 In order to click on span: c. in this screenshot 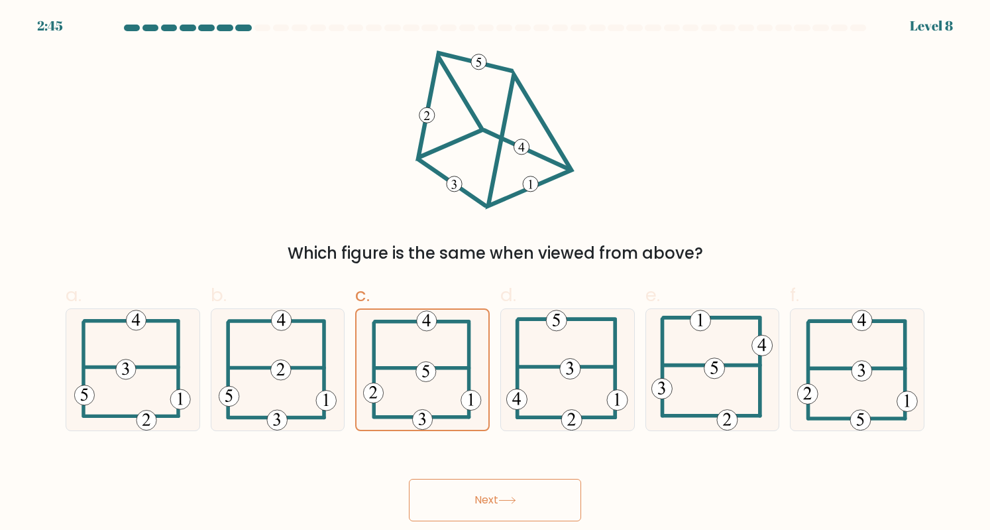, I will do `click(363, 294)`.